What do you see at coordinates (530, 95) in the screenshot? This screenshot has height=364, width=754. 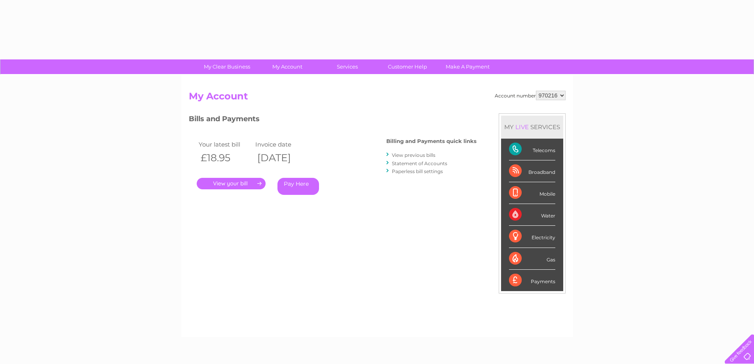 I see `div: Account number` at bounding box center [530, 95].